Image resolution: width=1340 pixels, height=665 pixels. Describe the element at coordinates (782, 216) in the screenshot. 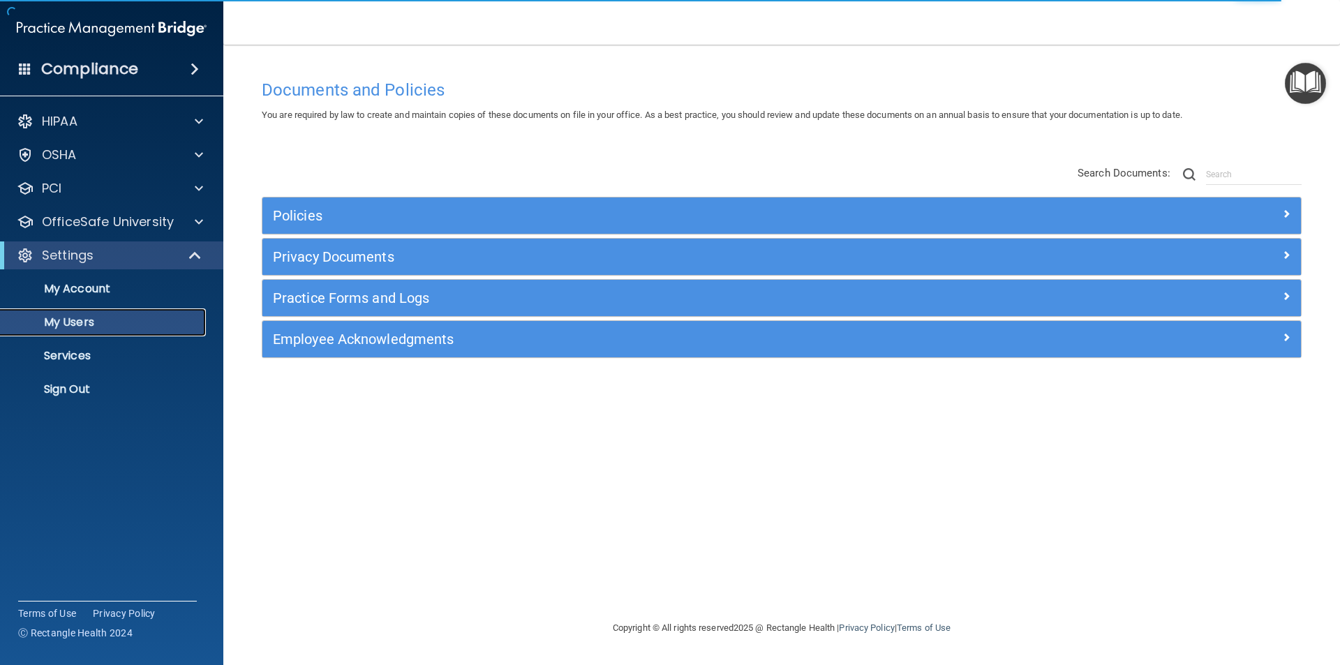

I see `a: Policies` at that location.